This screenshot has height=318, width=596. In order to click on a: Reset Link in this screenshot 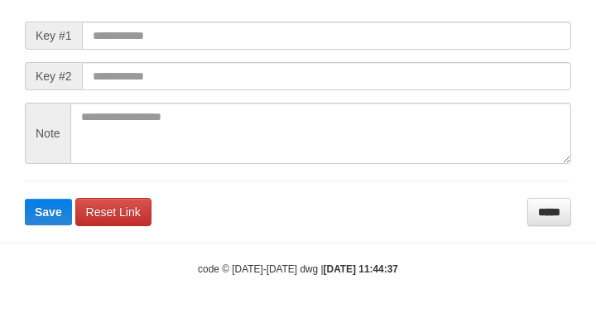, I will do `click(113, 212)`.